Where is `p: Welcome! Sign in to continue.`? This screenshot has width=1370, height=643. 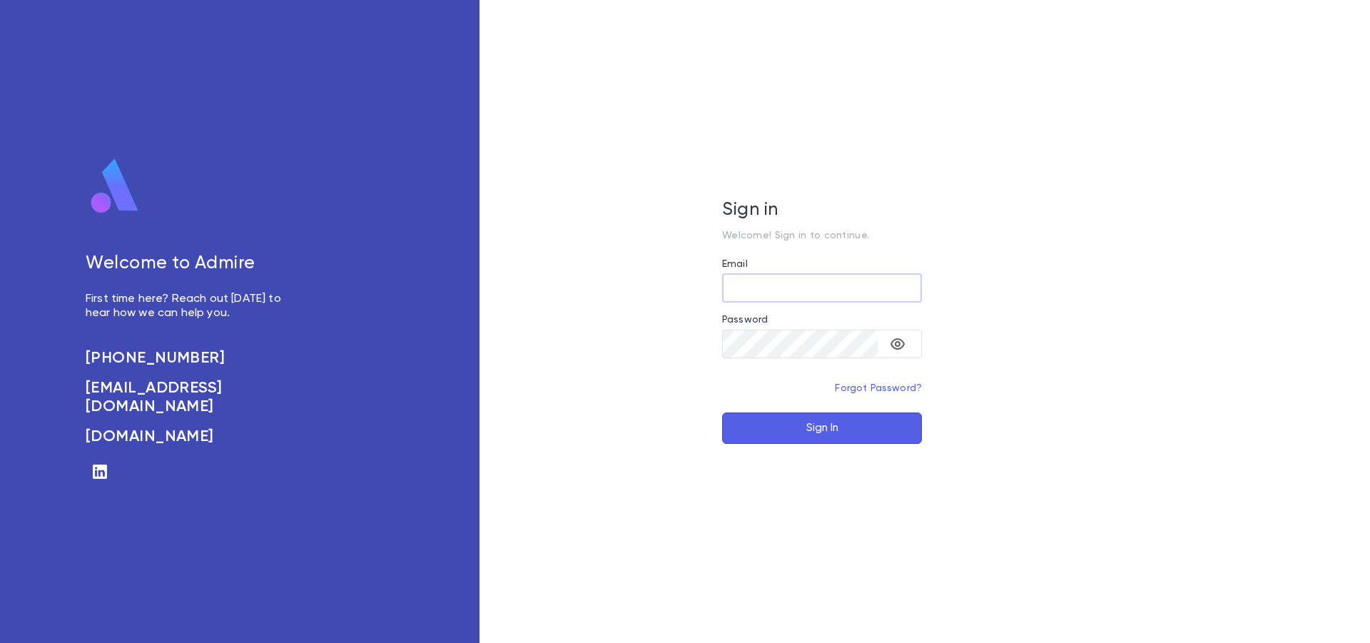 p: Welcome! Sign in to continue. is located at coordinates (822, 236).